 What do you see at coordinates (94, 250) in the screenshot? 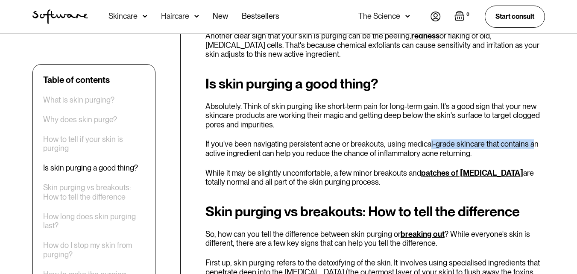
I see `div: How do I stop my skin from purging?` at bounding box center [94, 250].